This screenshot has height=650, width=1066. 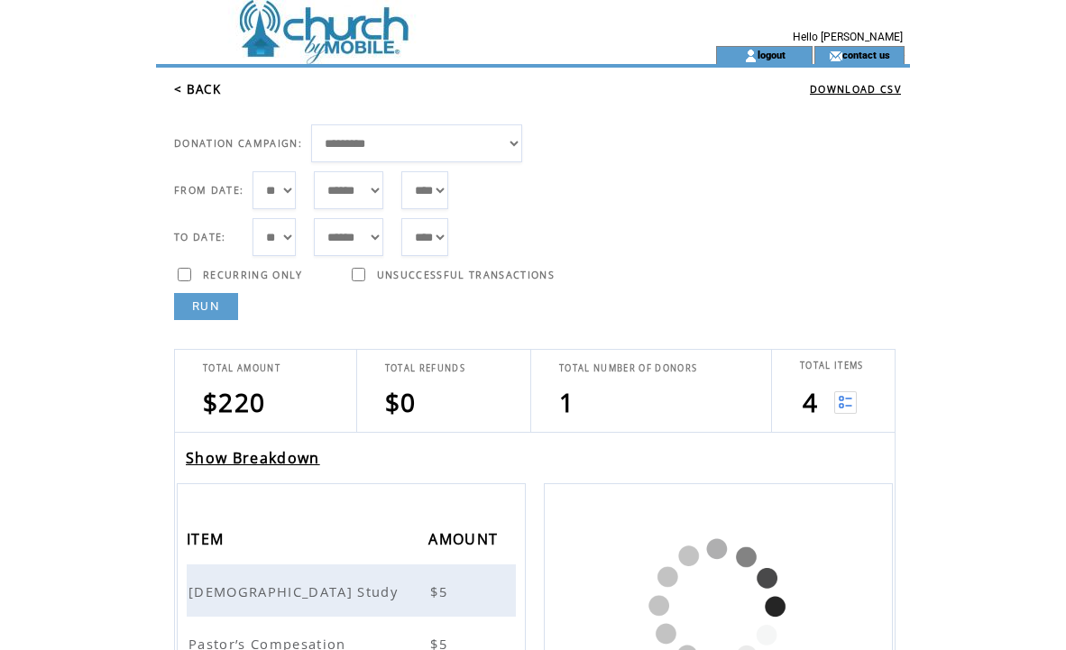 What do you see at coordinates (238, 143) in the screenshot?
I see `span: DONATION CAMPAIGN:` at bounding box center [238, 143].